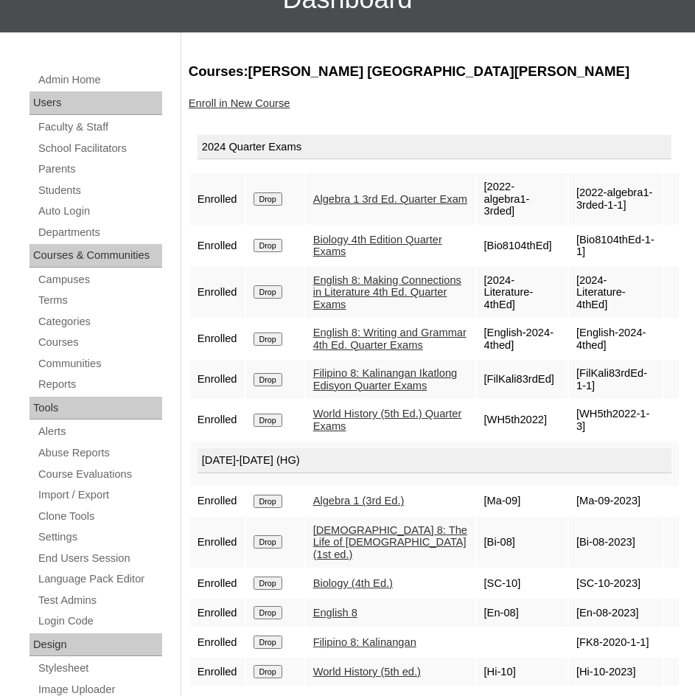 Image resolution: width=695 pixels, height=696 pixels. I want to click on td: [Bio8104thEd-1-1], so click(615, 245).